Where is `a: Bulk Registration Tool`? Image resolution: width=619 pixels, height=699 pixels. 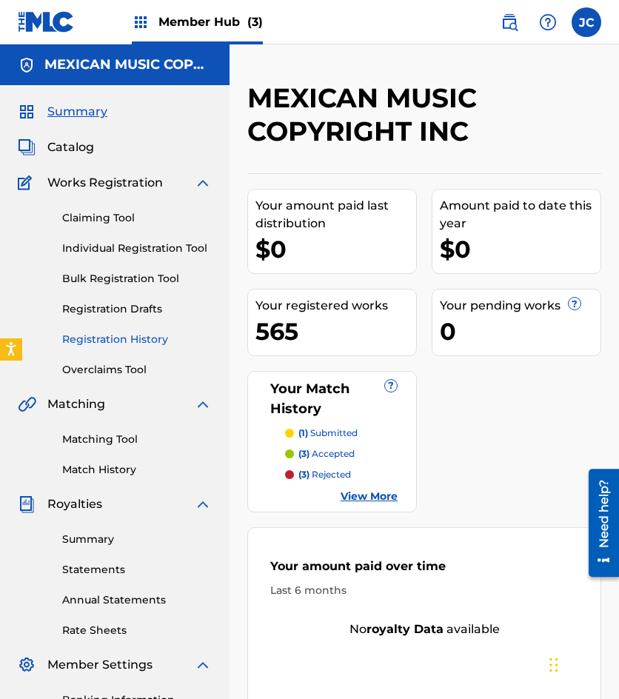
a: Bulk Registration Tool is located at coordinates (137, 278).